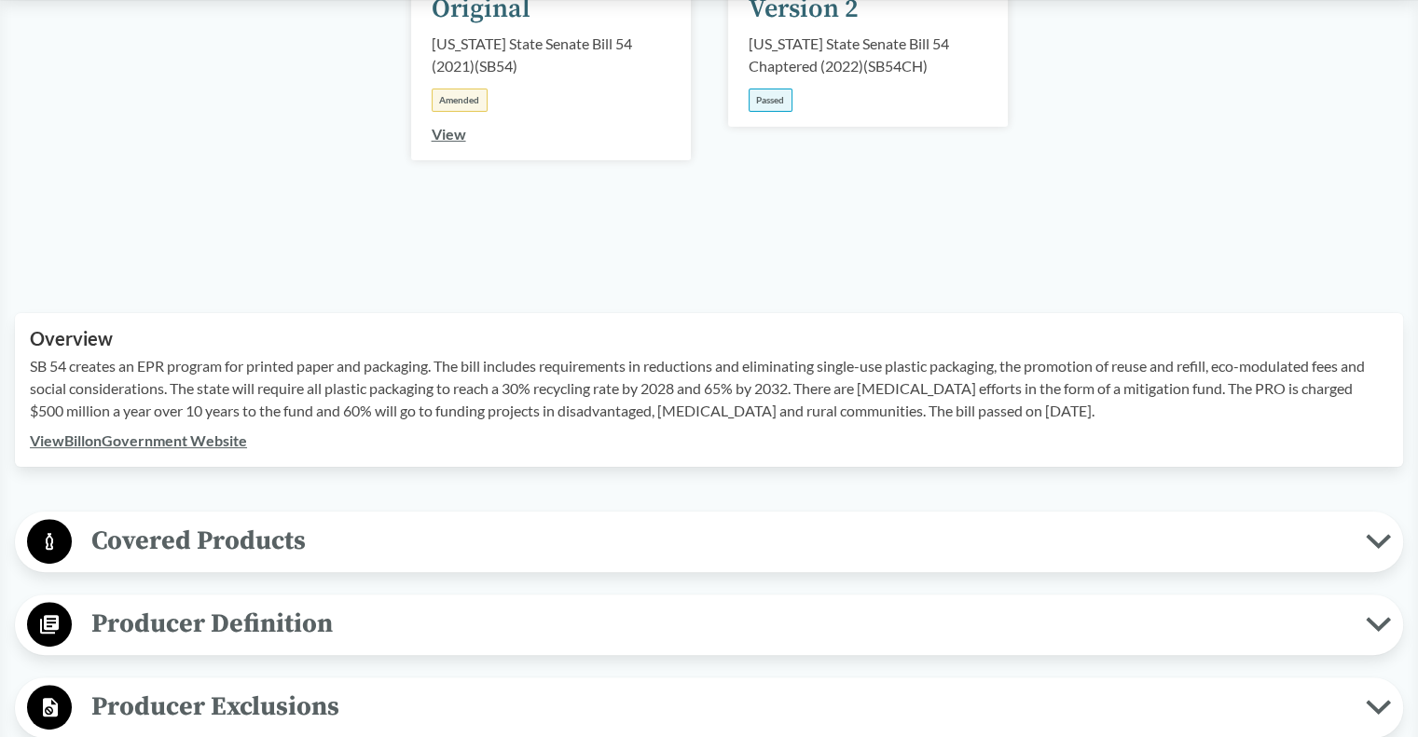 This screenshot has height=737, width=1418. I want to click on button: Producer Definition, so click(708, 625).